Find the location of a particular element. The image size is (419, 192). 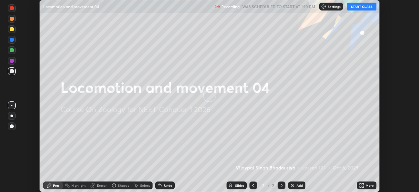

img: class-settings-icons is located at coordinates (324, 7).